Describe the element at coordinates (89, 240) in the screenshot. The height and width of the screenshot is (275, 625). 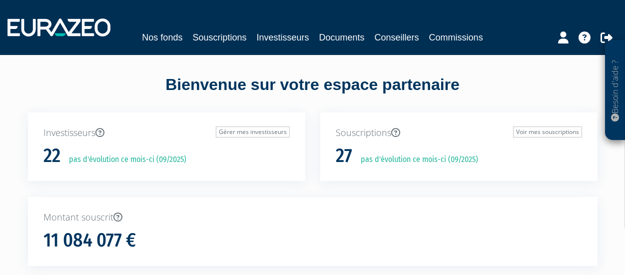
I see `h1: 11 084 077 €` at that location.